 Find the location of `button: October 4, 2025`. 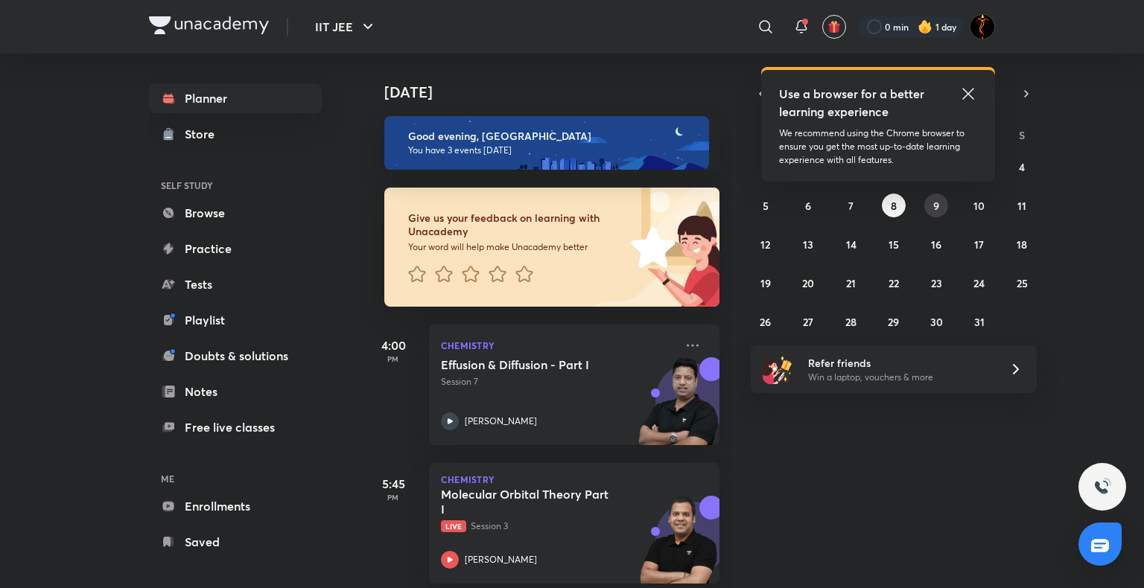

button: October 4, 2025 is located at coordinates (1022, 167).